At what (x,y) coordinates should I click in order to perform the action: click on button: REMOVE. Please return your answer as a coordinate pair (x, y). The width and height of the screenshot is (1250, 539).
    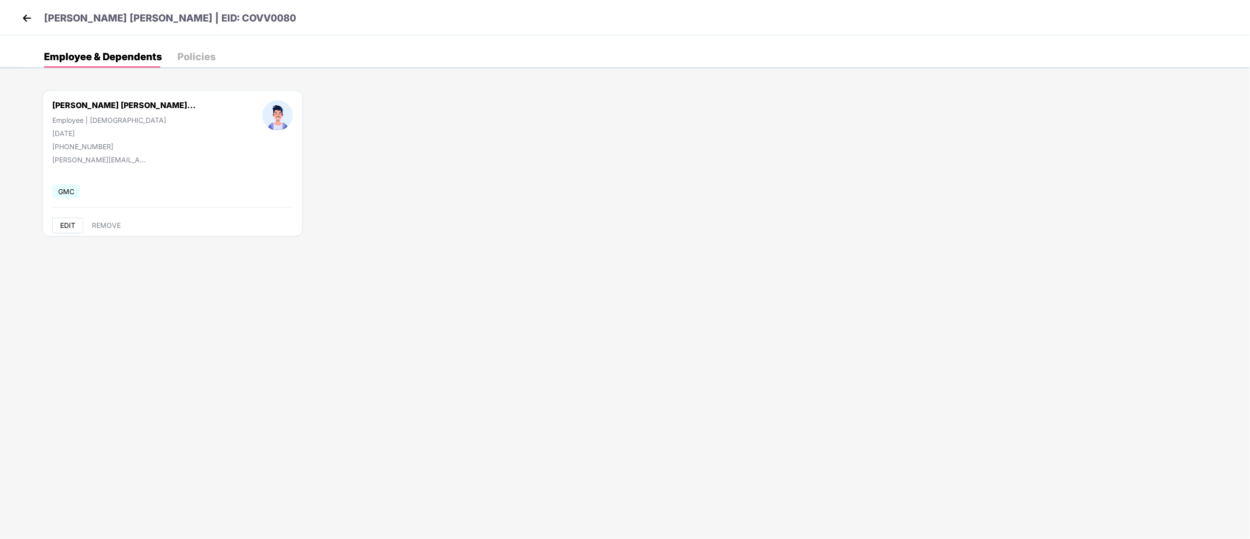
    Looking at the image, I should click on (106, 225).